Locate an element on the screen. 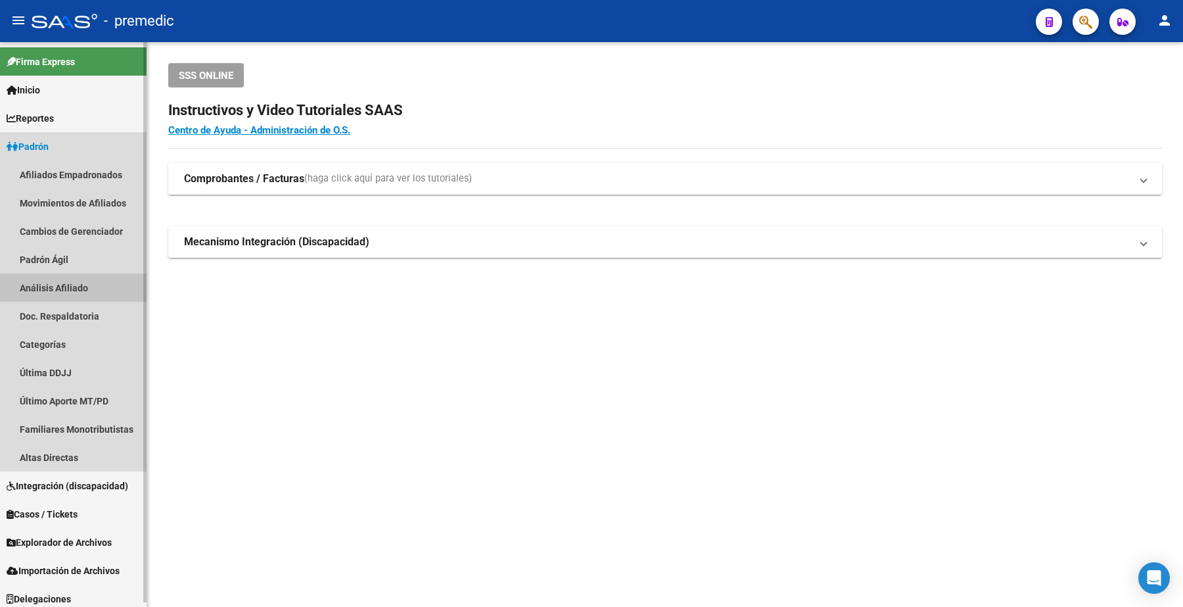 Image resolution: width=1183 pixels, height=607 pixels. mat-icon: person is located at coordinates (1165, 20).